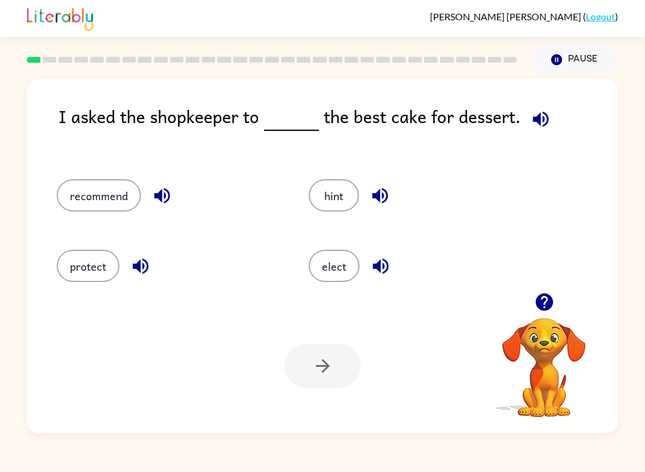 This screenshot has width=645, height=472. Describe the element at coordinates (60, 18) in the screenshot. I see `img: Literably` at that location.